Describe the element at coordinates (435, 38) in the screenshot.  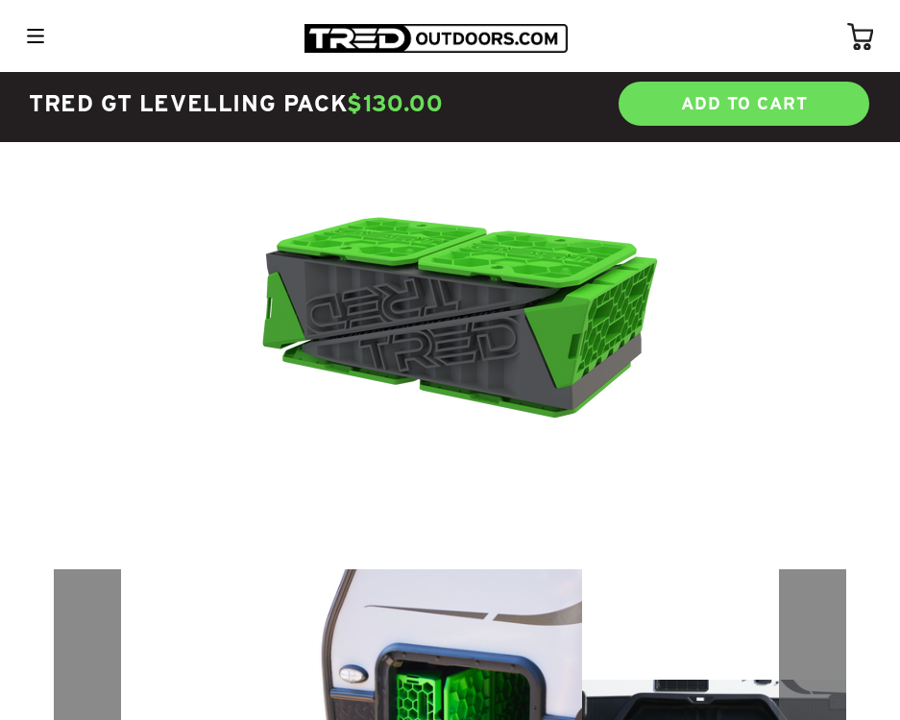
I see `img: TRED Outdoors America` at that location.